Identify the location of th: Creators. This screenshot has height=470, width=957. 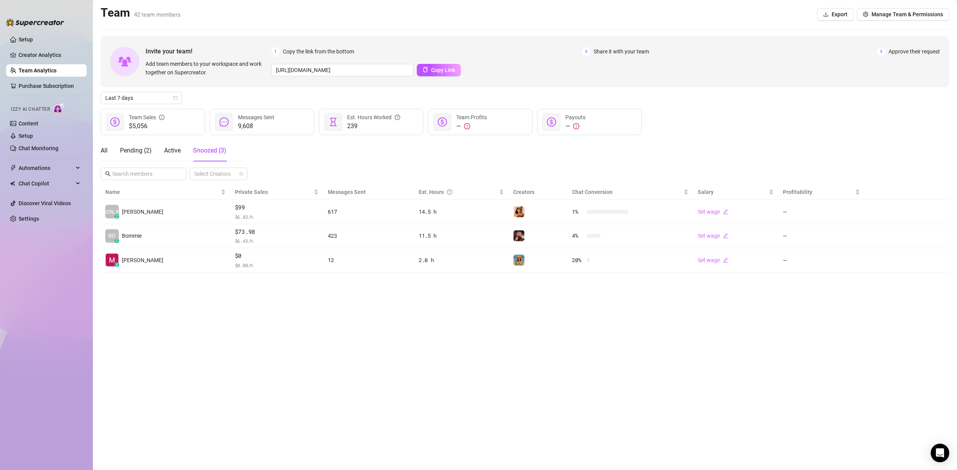
(538, 192).